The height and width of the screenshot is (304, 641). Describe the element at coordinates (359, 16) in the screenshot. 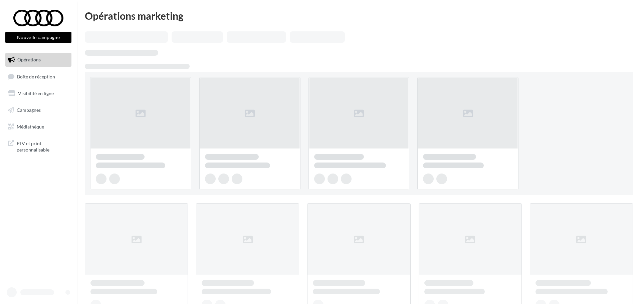

I see `div: Opérations marketing` at that location.